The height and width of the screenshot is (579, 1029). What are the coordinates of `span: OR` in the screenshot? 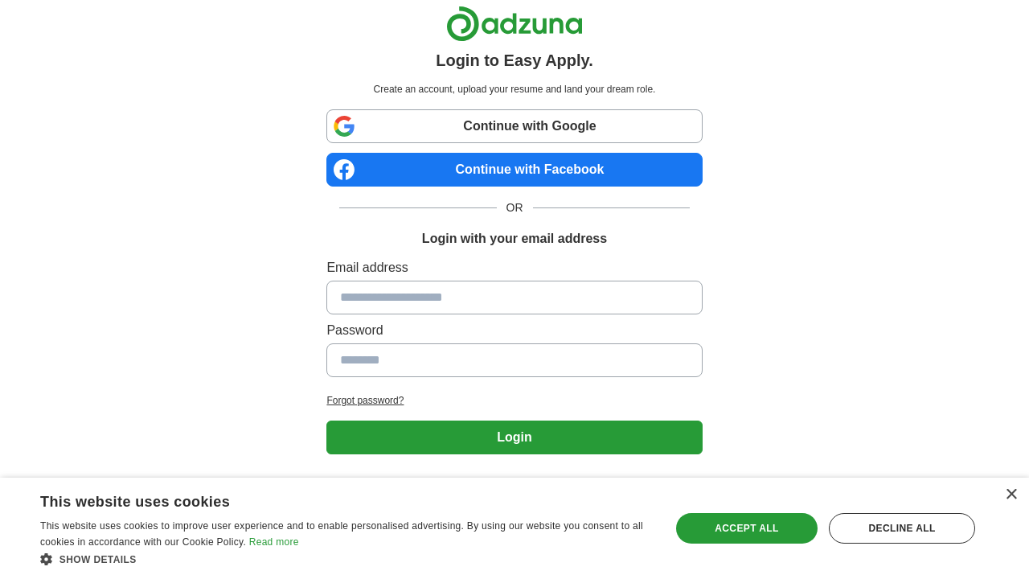 It's located at (514, 207).